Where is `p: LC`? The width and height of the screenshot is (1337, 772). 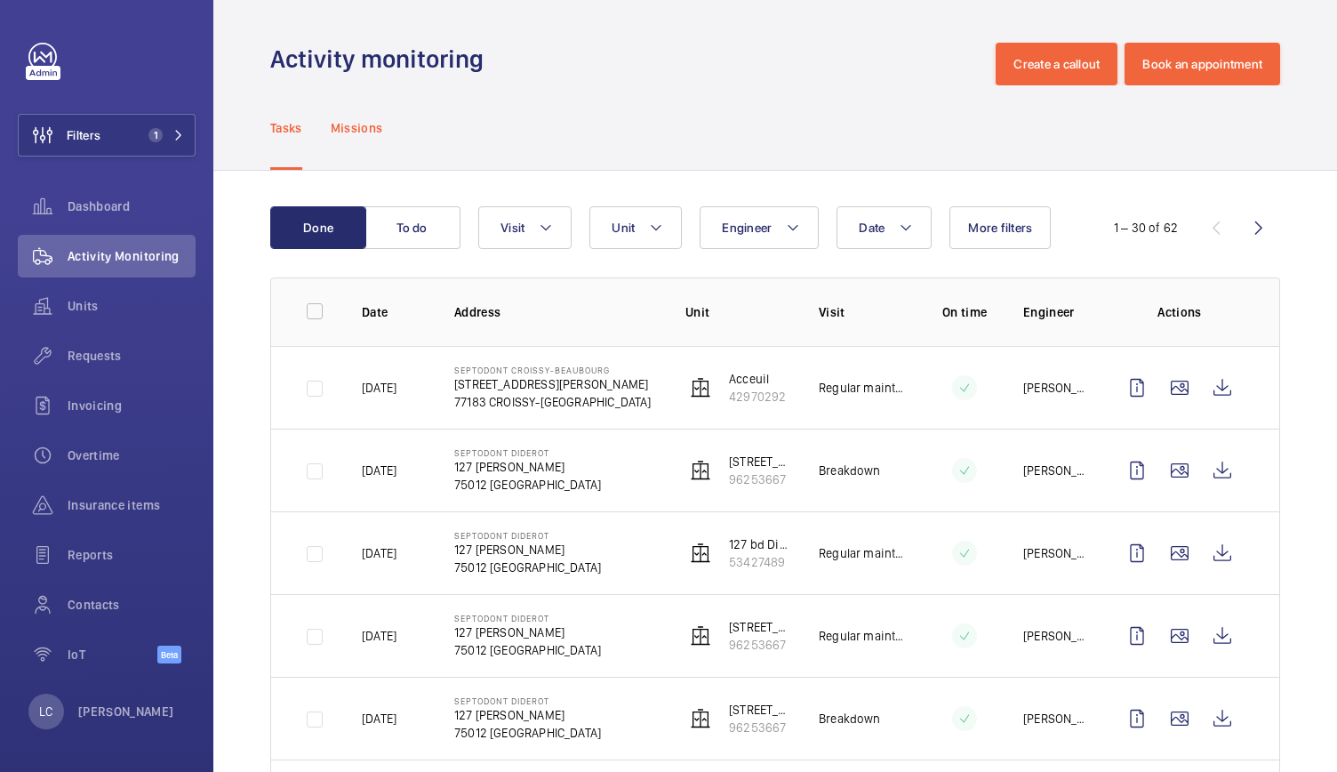
p: LC is located at coordinates (45, 711).